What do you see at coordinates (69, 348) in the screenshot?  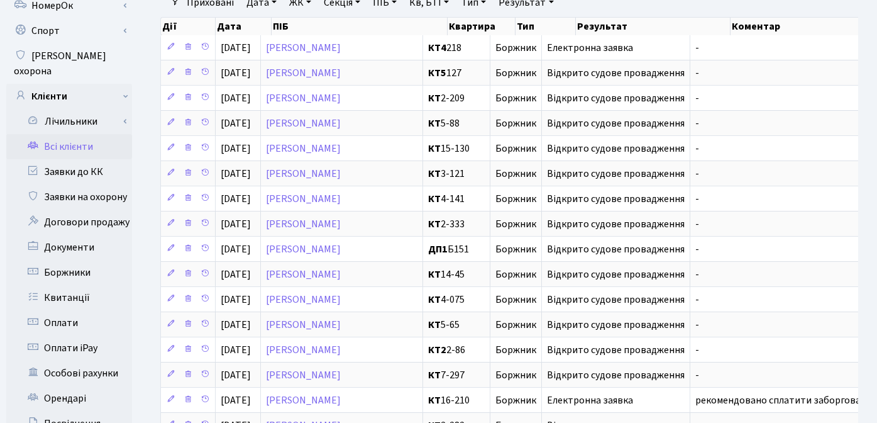 I see `a: Оплати iPay` at bounding box center [69, 348].